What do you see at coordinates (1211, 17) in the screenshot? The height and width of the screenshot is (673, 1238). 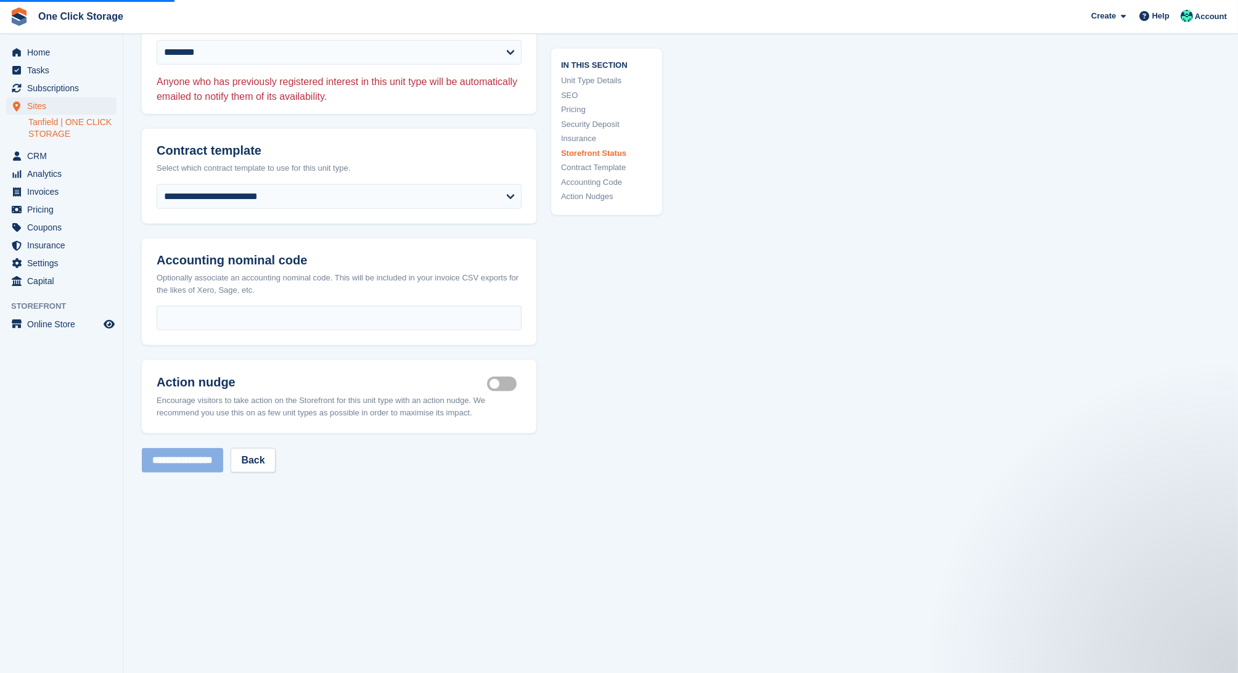 I see `span: Account` at bounding box center [1211, 17].